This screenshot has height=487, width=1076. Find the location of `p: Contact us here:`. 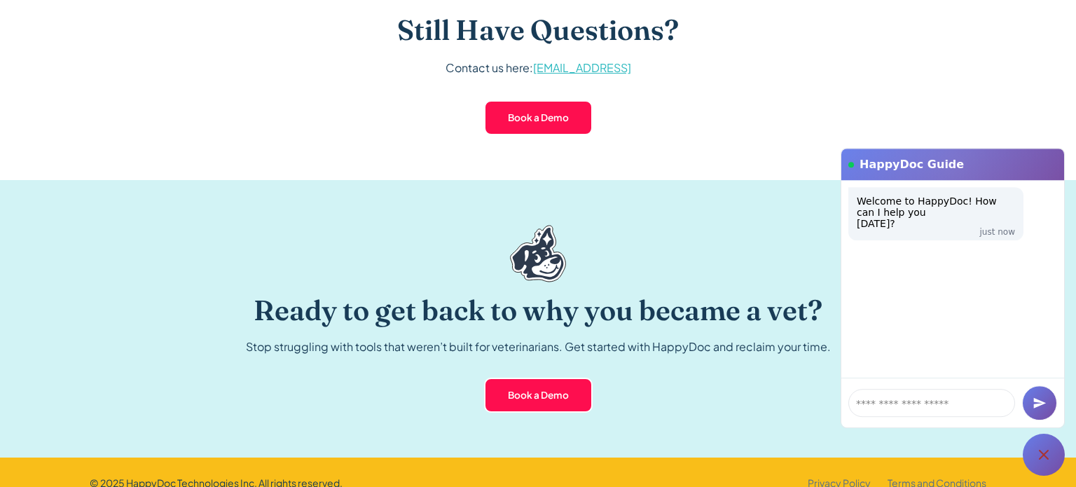

p: Contact us here: is located at coordinates (538, 68).